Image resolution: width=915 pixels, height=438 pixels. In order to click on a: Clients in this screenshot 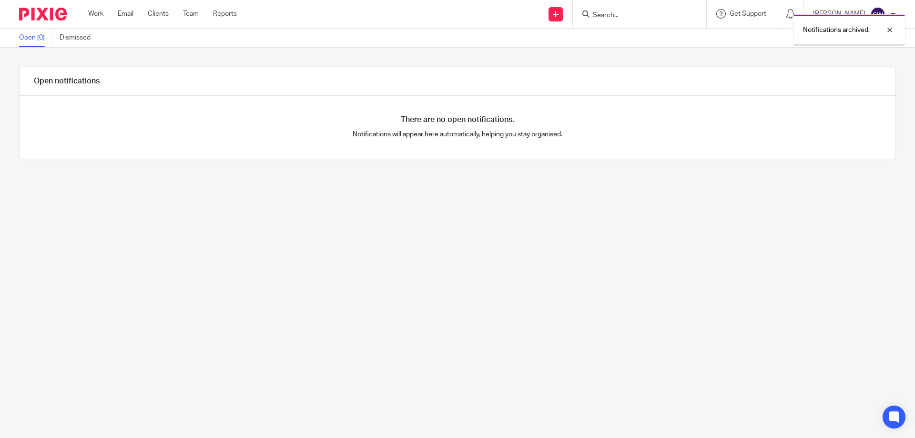, I will do `click(158, 14)`.